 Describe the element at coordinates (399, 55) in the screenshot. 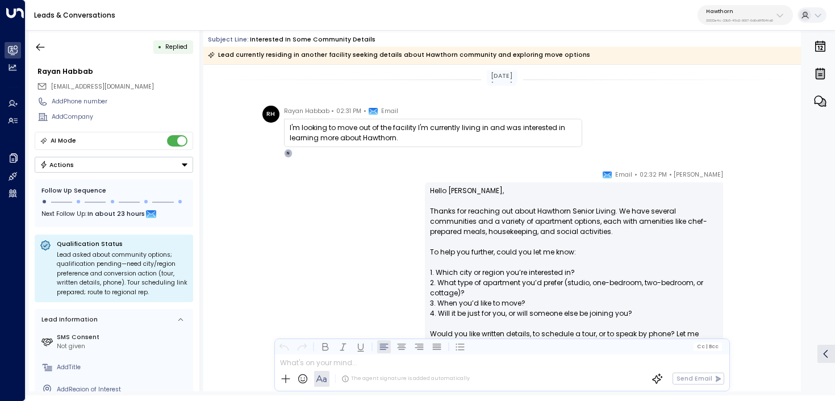

I see `div: Lead currently residing in another facility seeking details about Hawthorn community and explorin...` at that location.